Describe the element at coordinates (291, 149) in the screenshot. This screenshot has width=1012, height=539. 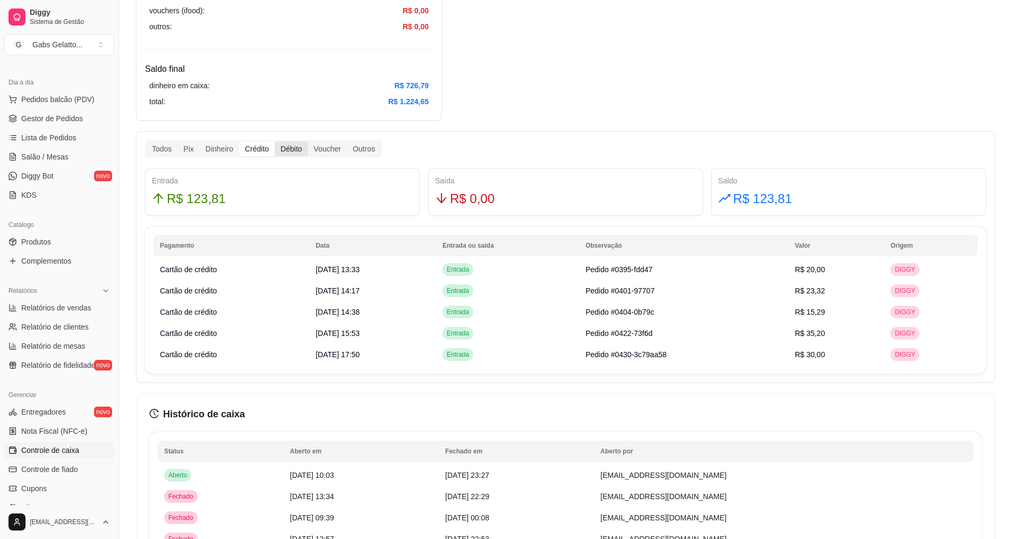
I see `div: Débito` at that location.